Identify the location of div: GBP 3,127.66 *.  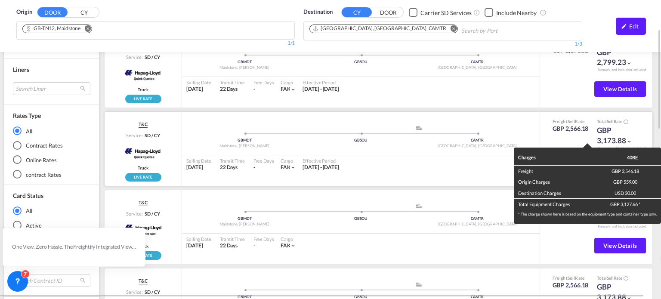
(625, 204).